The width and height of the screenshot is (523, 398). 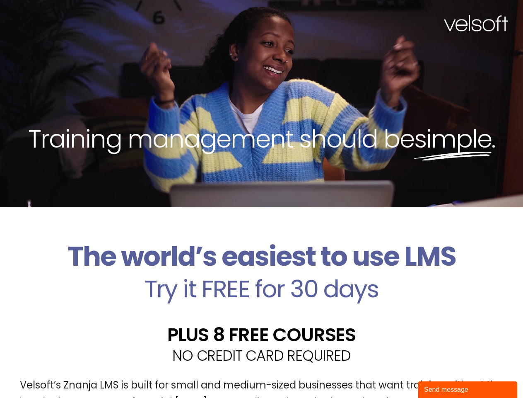 I want to click on h2: Try it FREE for 30 days, so click(x=261, y=289).